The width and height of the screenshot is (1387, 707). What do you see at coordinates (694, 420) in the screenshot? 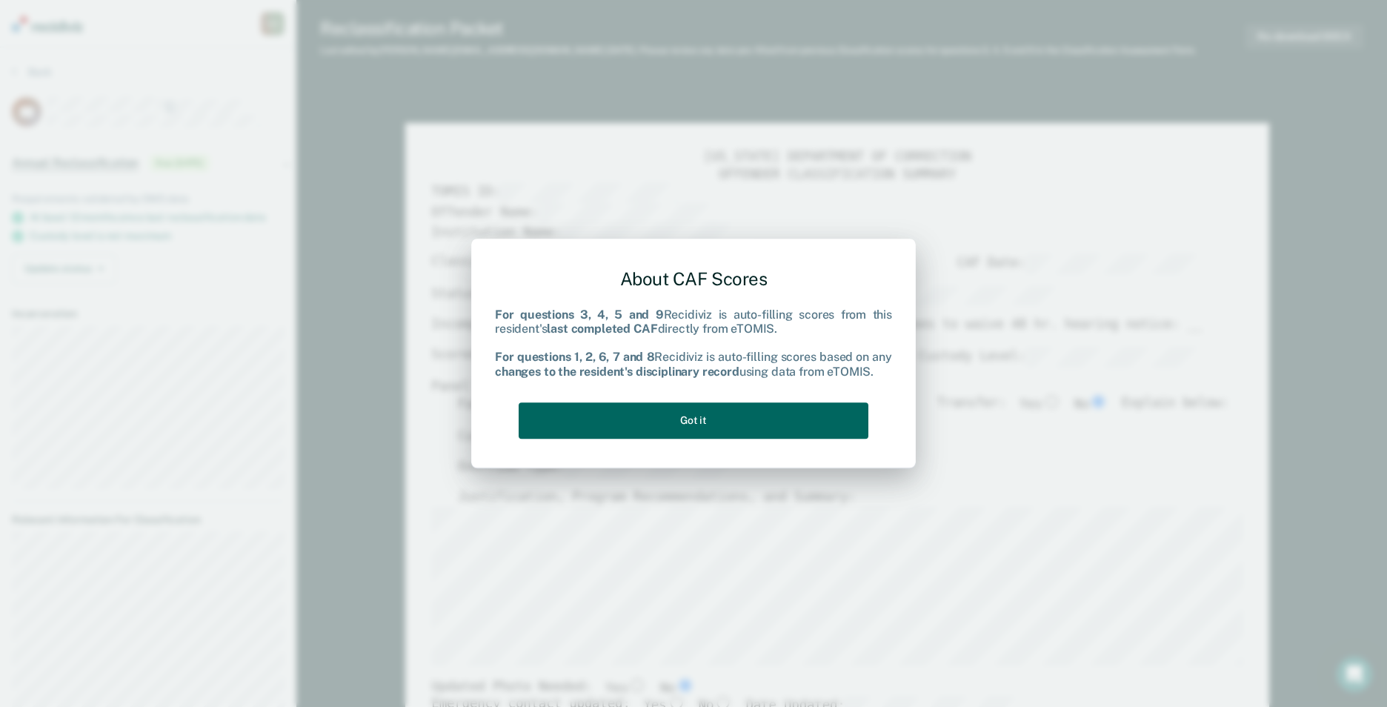
I see `button: Got it` at bounding box center [694, 420].